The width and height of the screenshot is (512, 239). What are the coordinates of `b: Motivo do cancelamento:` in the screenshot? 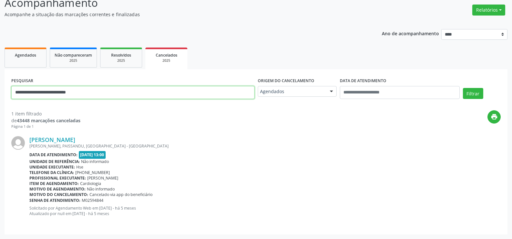 It's located at (59, 194).